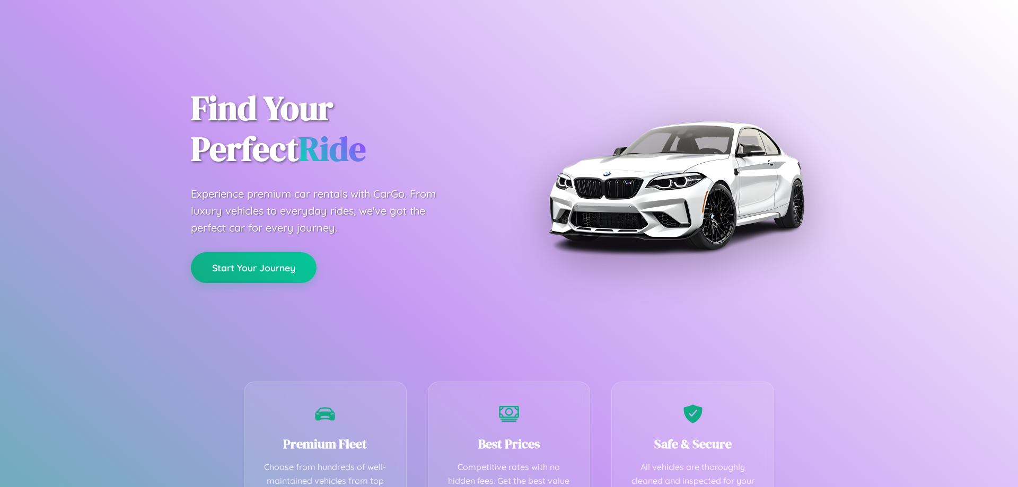  What do you see at coordinates (676, 186) in the screenshot?
I see `img: Premium BMW car rental vehicle` at bounding box center [676, 186].